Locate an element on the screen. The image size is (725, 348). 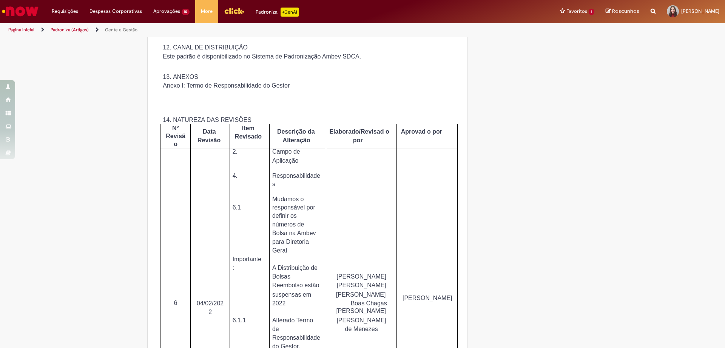
span: Descrição da Alteração is located at coordinates (296, 136).